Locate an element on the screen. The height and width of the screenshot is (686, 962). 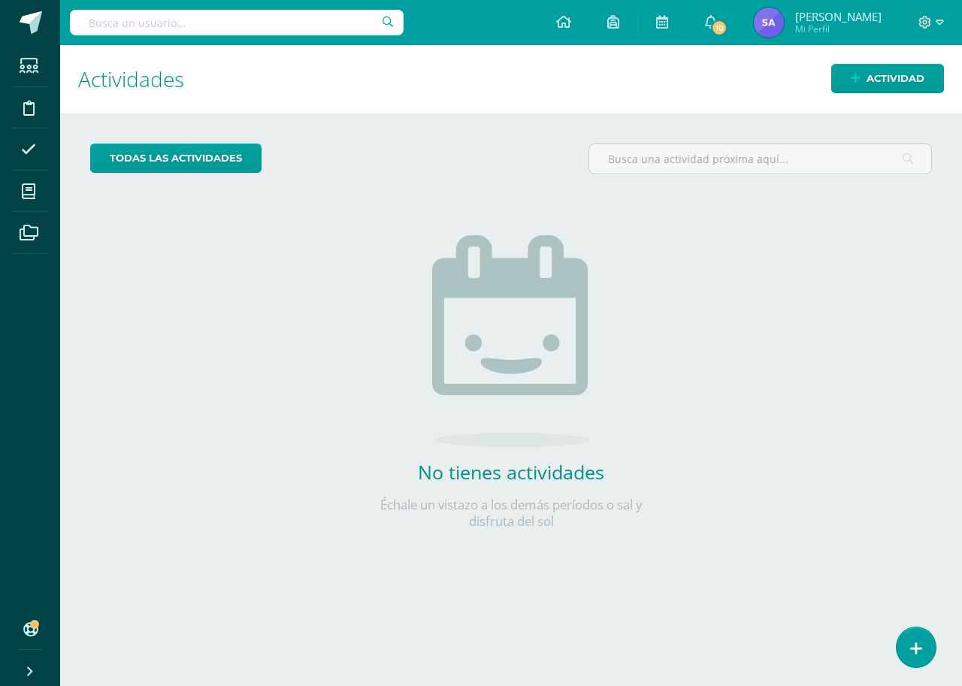
h1: Actividades is located at coordinates (511, 79).